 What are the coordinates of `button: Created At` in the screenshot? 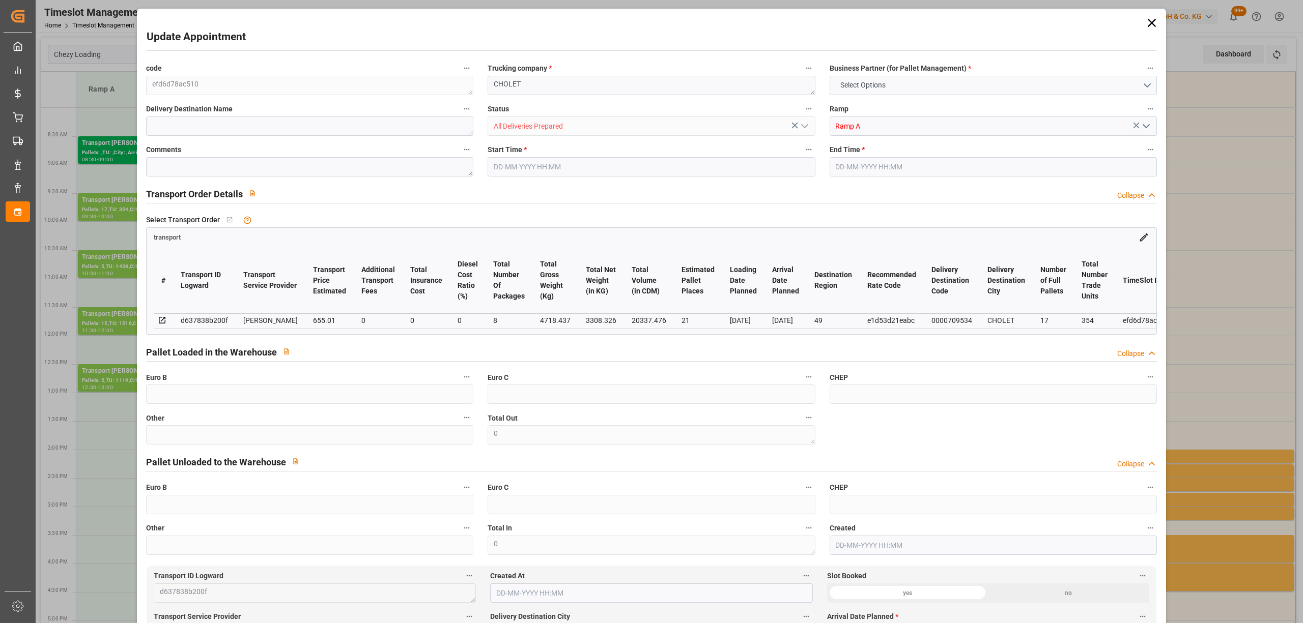 It's located at (806, 576).